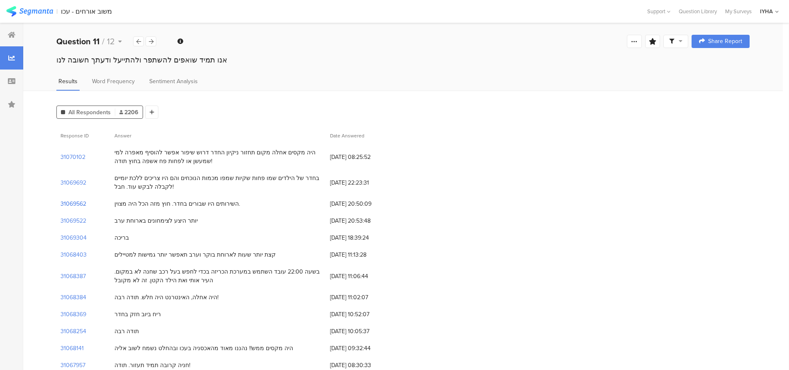 The image size is (789, 370). What do you see at coordinates (73, 204) in the screenshot?
I see `section: 31069562` at bounding box center [73, 204].